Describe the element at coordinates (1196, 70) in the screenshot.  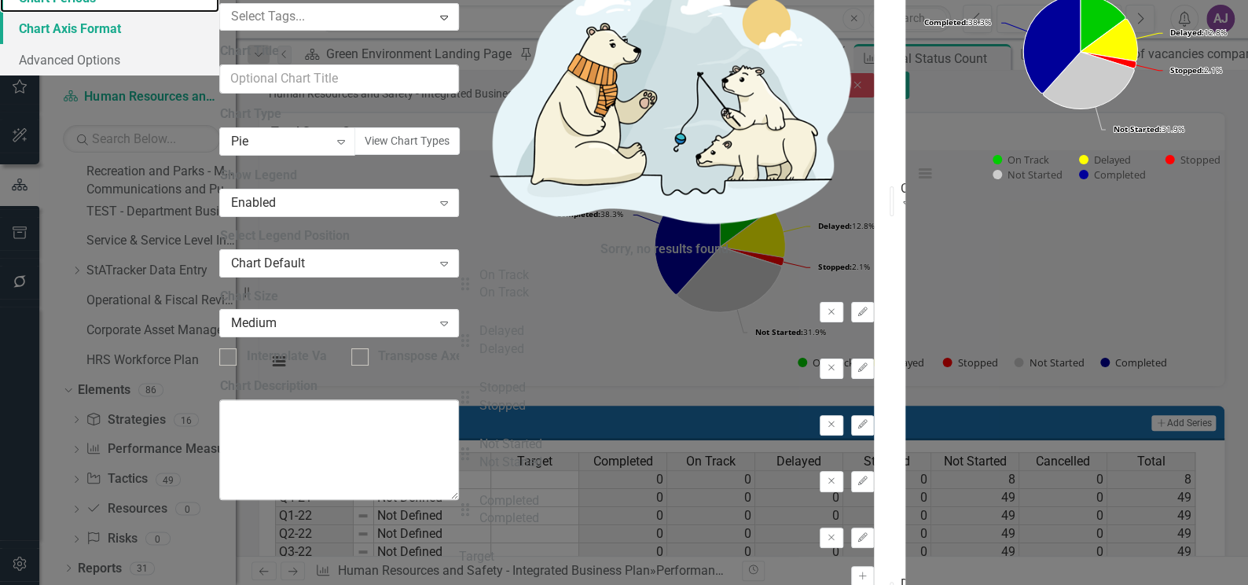
I see `text: 2.1%` at that location.